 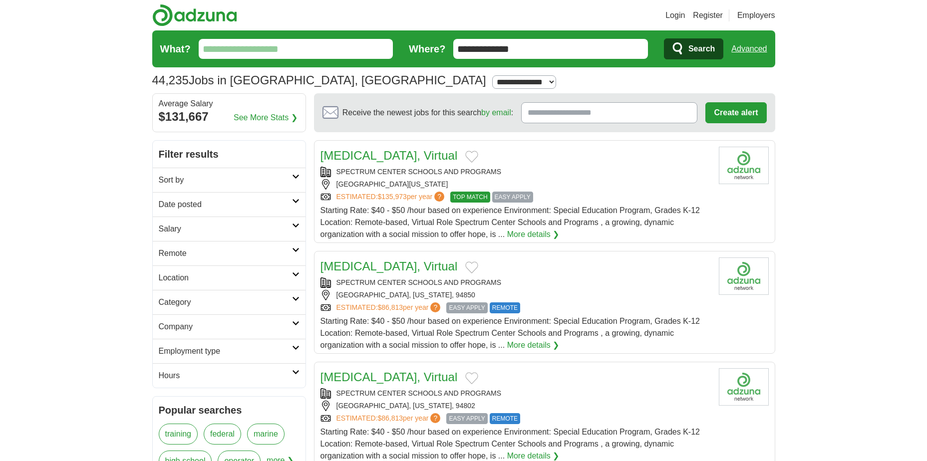 I want to click on a: Sort by, so click(x=229, y=180).